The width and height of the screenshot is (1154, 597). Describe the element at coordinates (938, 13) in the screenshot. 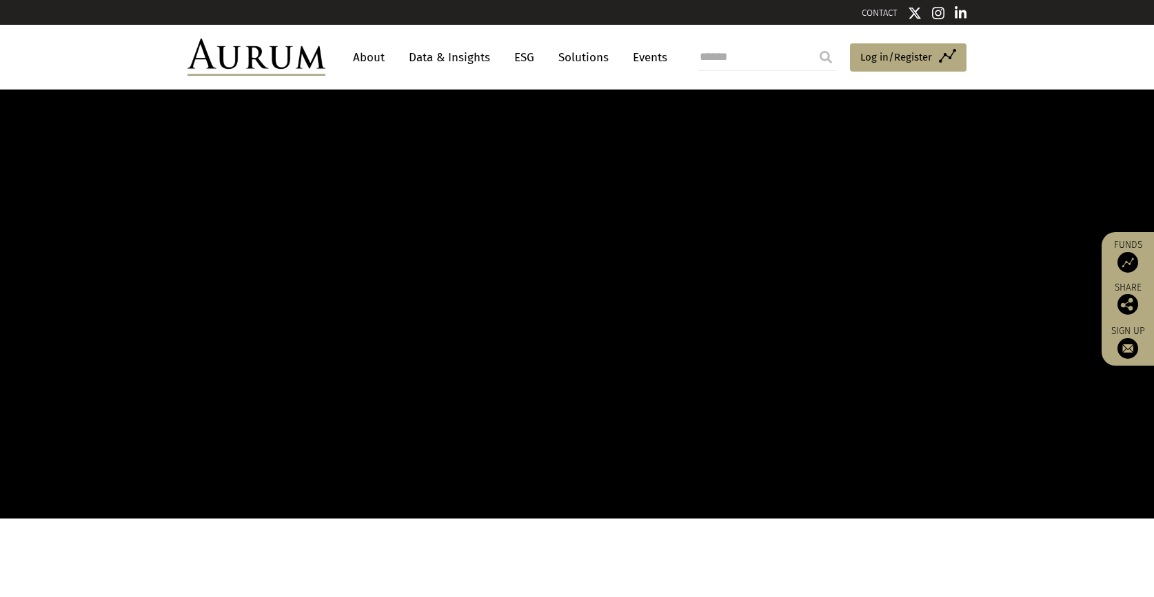

I see `img: Instagram icon` at that location.